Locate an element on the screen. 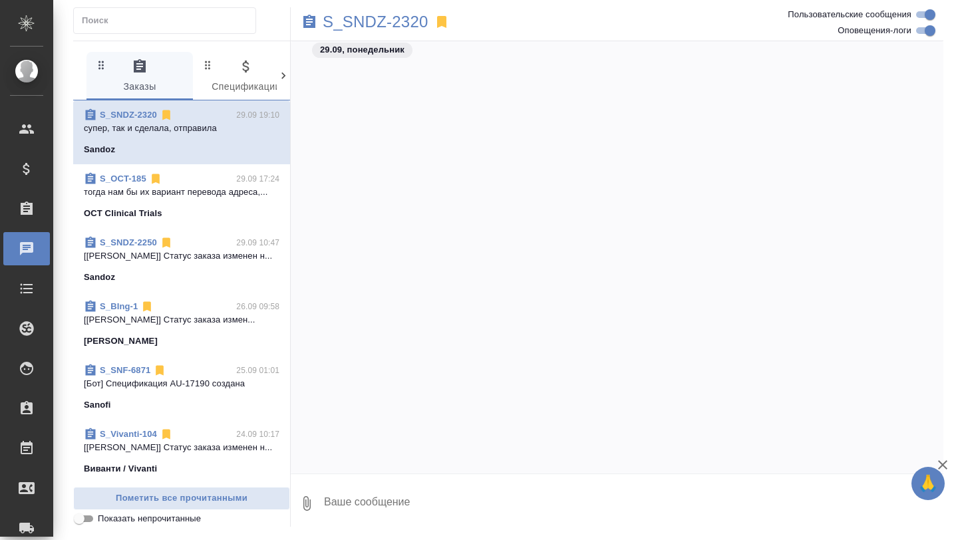  p: тогда нам бы их вариант перевода адреса,... is located at coordinates (182, 192).